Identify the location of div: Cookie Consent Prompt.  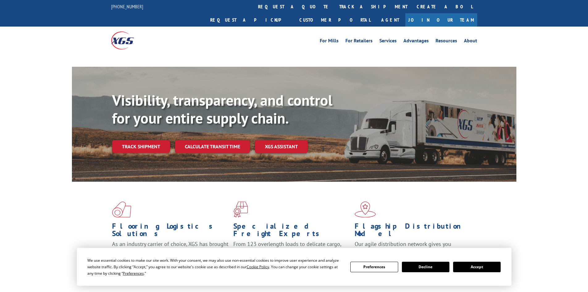
(294, 266).